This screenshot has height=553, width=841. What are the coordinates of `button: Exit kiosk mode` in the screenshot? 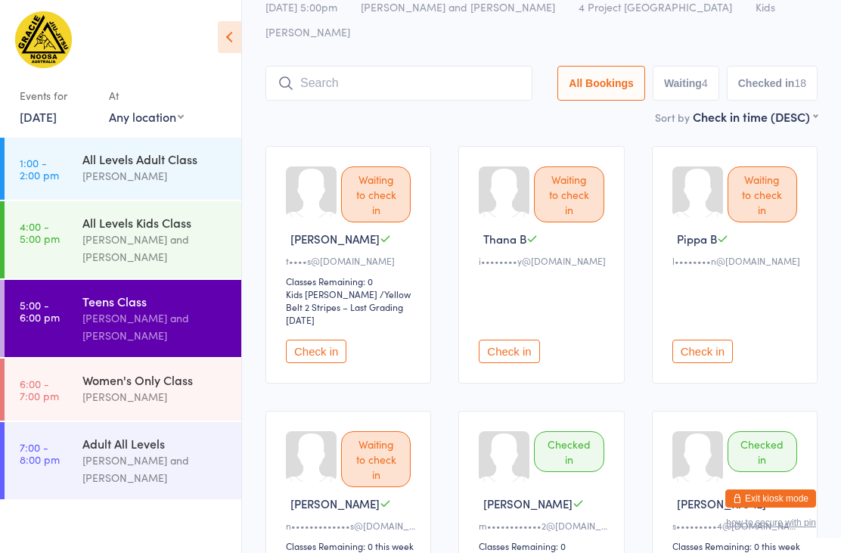 It's located at (771, 498).